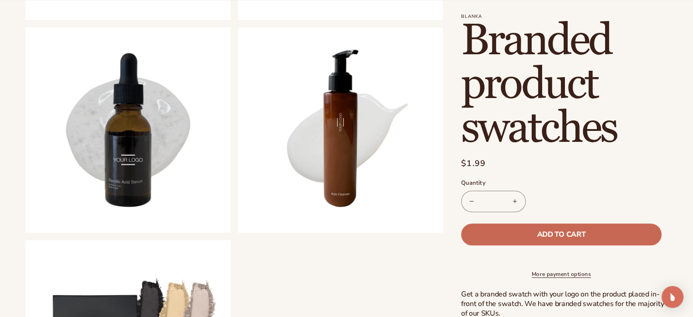 This screenshot has width=693, height=317. Describe the element at coordinates (473, 163) in the screenshot. I see `span: $1.99` at that location.